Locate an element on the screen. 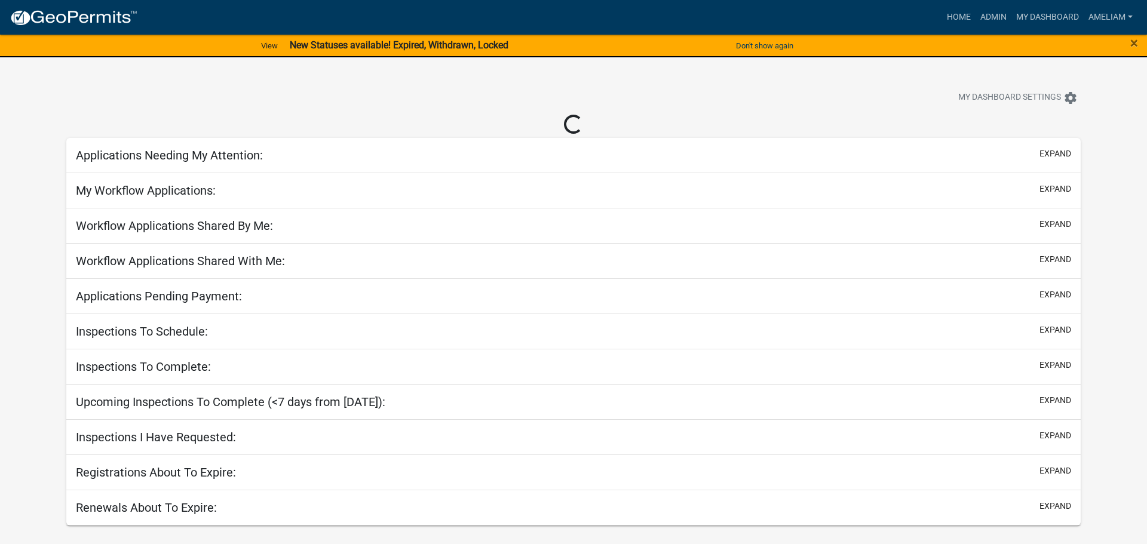  a: Home is located at coordinates (959, 17).